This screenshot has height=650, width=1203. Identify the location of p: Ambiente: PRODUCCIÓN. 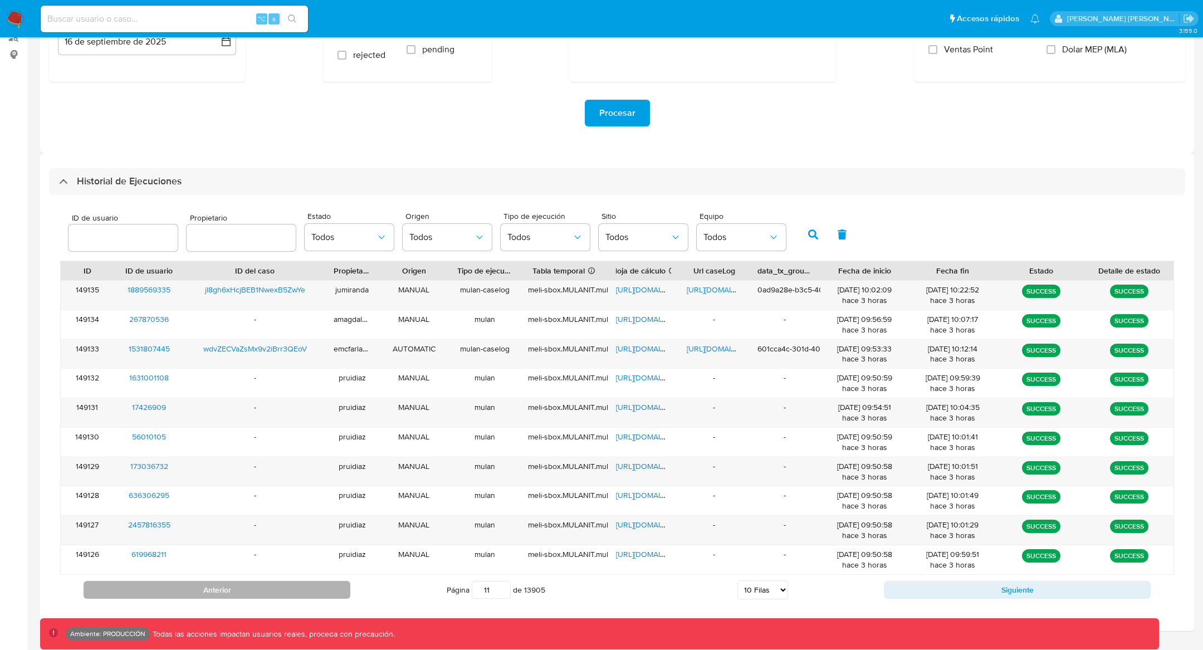
(108, 634).